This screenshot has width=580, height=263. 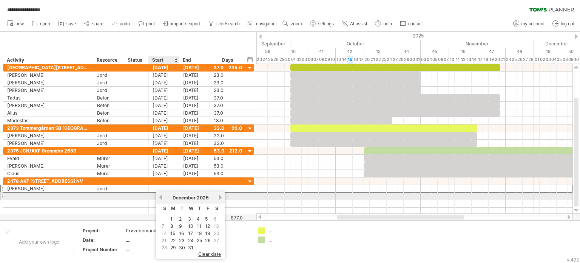 What do you see at coordinates (568, 24) in the screenshot?
I see `span: log out` at bounding box center [568, 24].